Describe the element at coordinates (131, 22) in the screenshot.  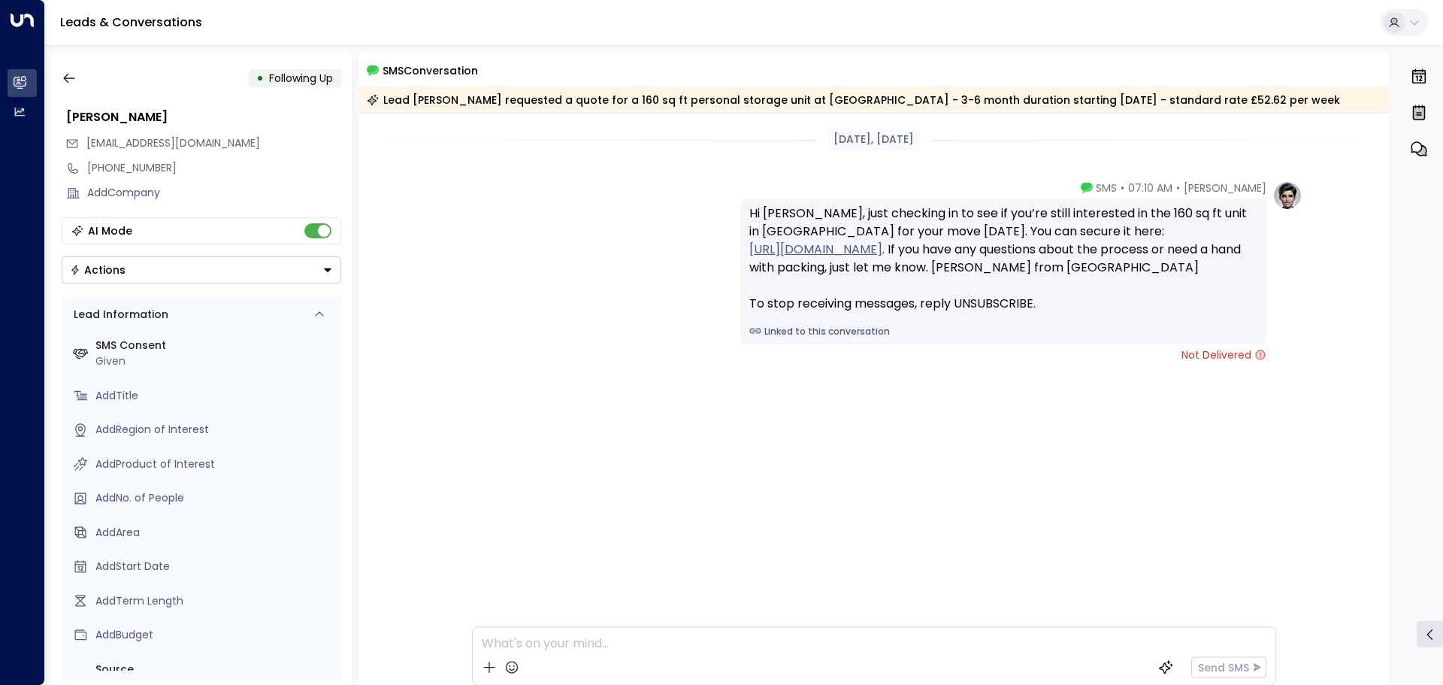
I see `a: Leads & Conversations` at that location.